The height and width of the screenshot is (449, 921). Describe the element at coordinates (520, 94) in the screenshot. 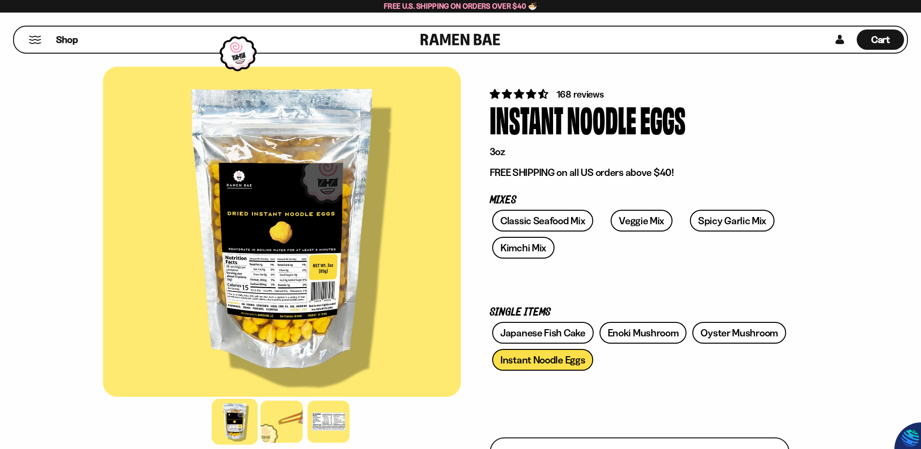

I see `span: 4.73 stars` at that location.